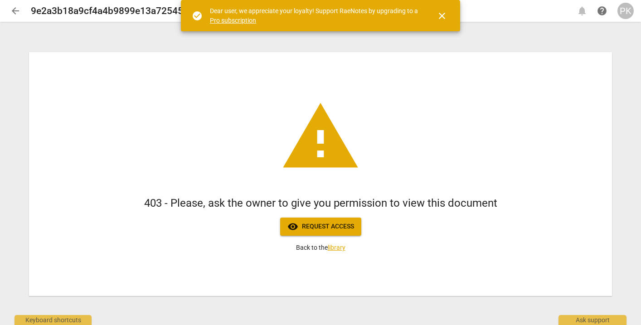 The height and width of the screenshot is (325, 641). Describe the element at coordinates (626, 11) in the screenshot. I see `div: PK` at that location.